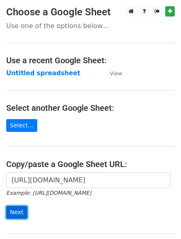  Describe the element at coordinates (112, 73) in the screenshot. I see `a: View` at that location.